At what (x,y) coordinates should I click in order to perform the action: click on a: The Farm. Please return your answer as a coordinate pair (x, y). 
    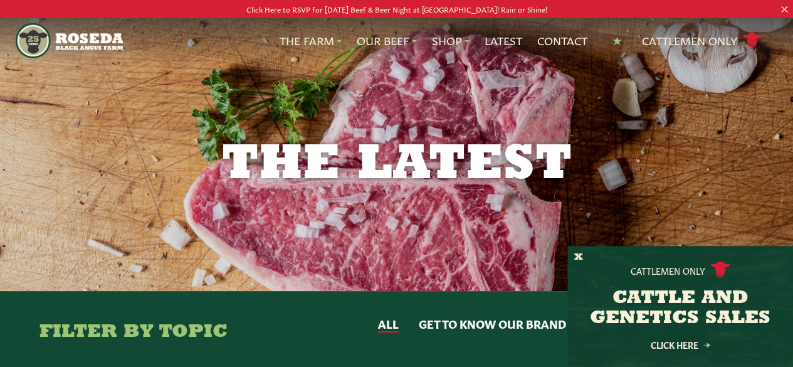
    Looking at the image, I should click on (310, 41).